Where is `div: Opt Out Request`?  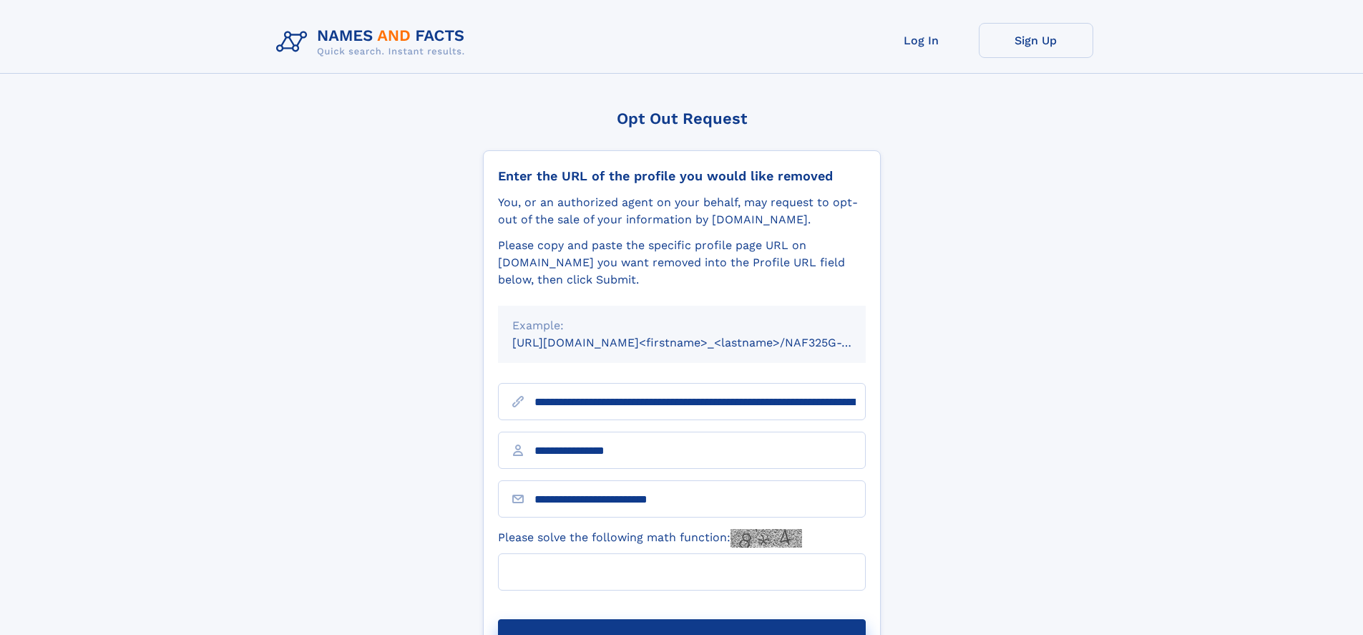 div: Opt Out Request is located at coordinates (682, 118).